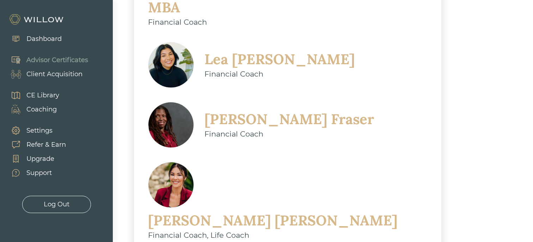 The image size is (533, 242). Describe the element at coordinates (35, 145) in the screenshot. I see `a: Refer & Earn` at that location.